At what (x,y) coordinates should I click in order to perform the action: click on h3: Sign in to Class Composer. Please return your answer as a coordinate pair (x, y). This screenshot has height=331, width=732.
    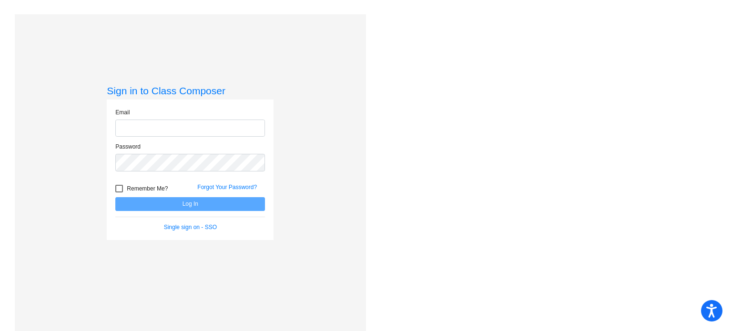
    Looking at the image, I should click on (190, 90).